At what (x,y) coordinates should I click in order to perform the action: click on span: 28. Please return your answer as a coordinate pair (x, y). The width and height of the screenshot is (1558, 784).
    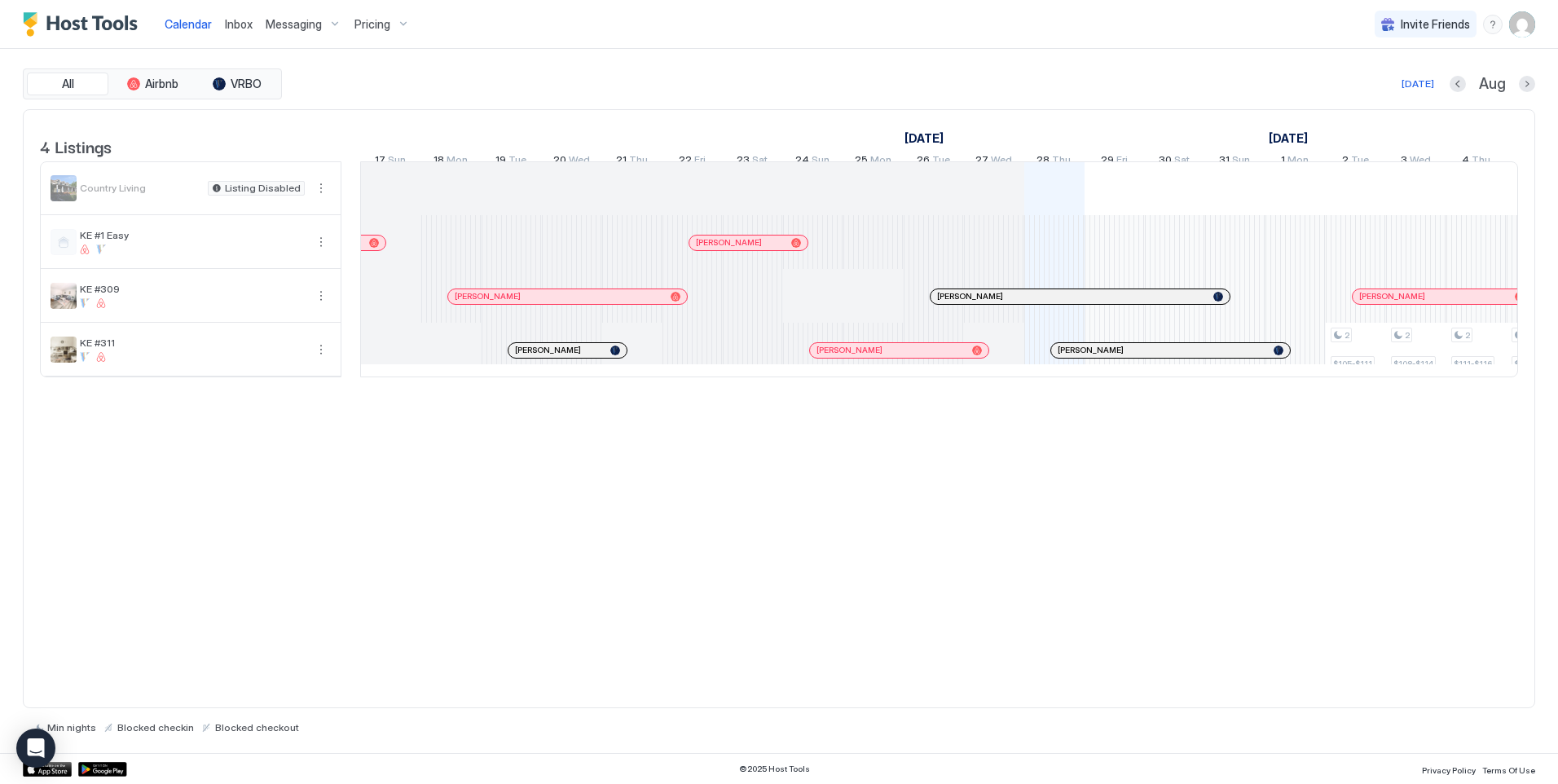
    Looking at the image, I should click on (1043, 161).